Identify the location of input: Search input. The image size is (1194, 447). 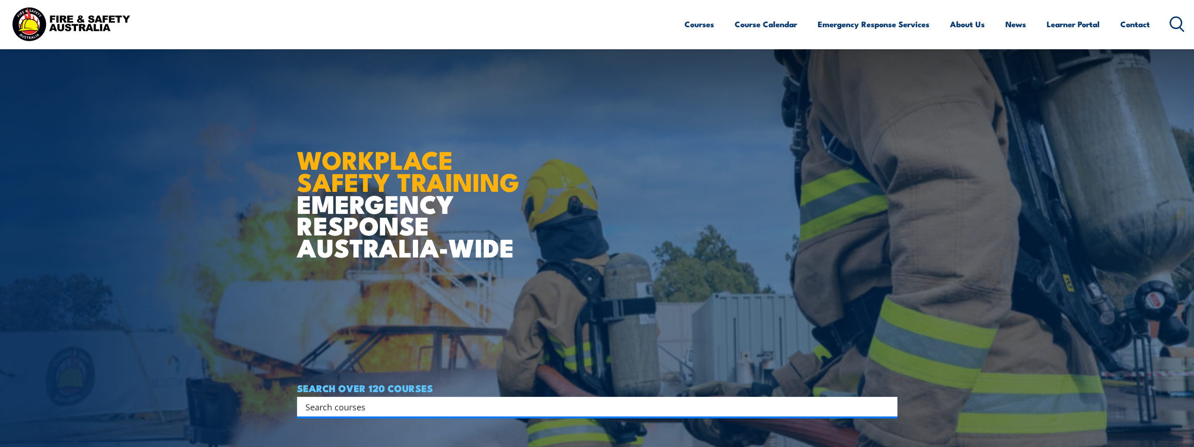
(591, 407).